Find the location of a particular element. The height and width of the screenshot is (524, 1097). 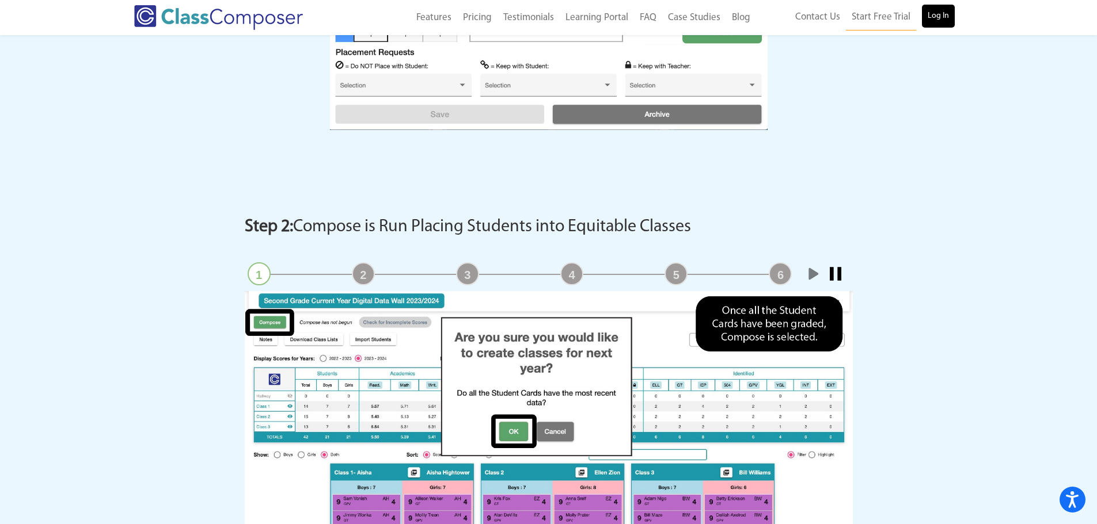

a: Start Free Trial is located at coordinates (881, 17).